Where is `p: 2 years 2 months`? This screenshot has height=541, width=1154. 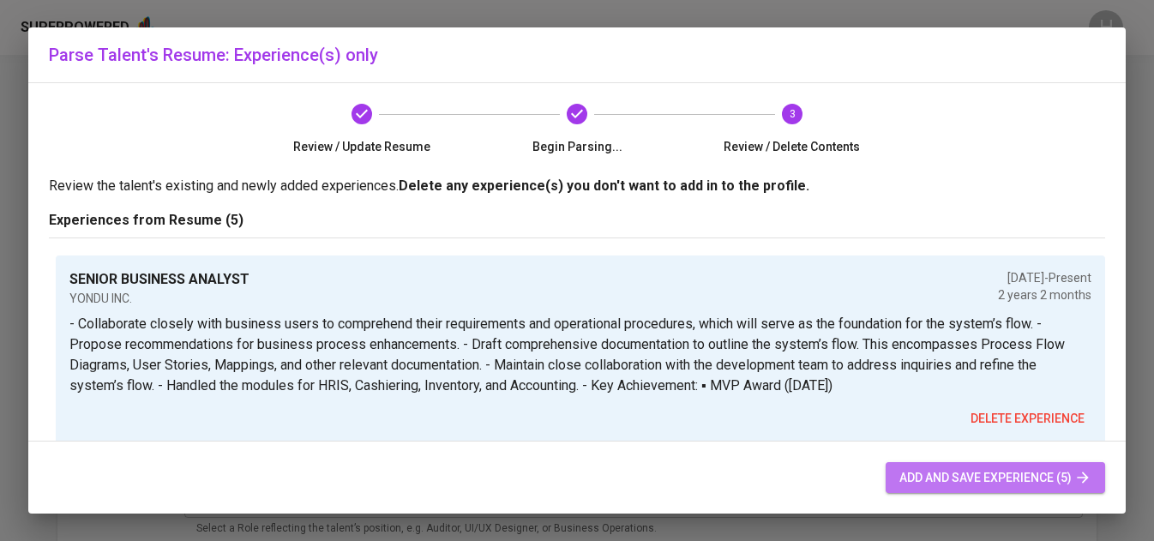 p: 2 years 2 months is located at coordinates (1044, 295).